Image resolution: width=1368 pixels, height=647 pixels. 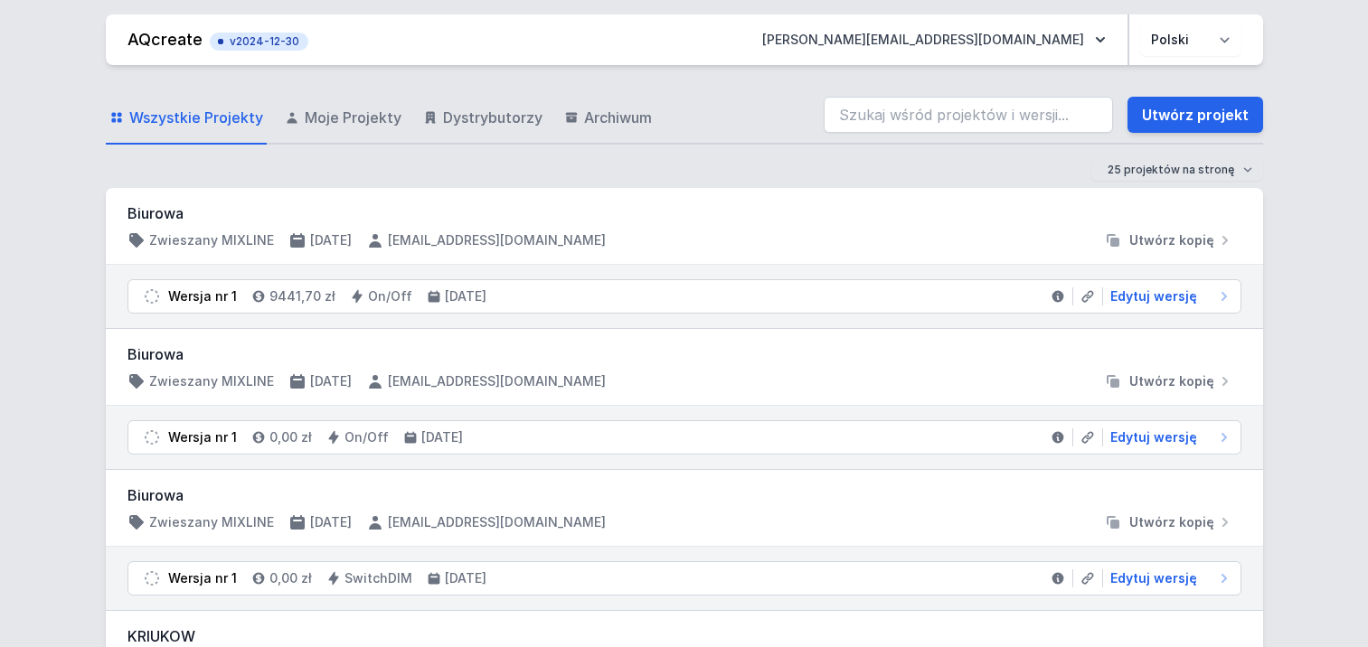 I want to click on button: v2024-12-30, so click(x=259, y=40).